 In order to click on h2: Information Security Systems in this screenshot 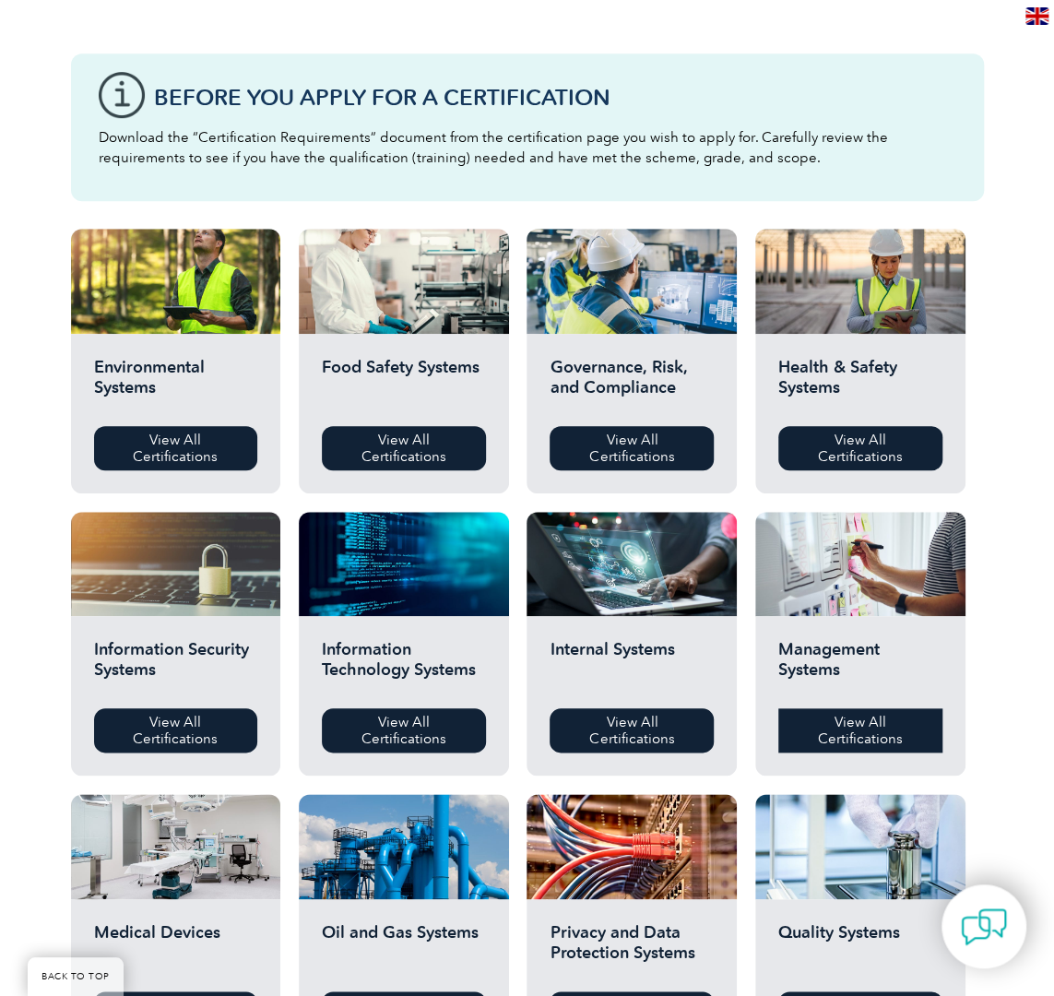, I will do `click(176, 666)`.